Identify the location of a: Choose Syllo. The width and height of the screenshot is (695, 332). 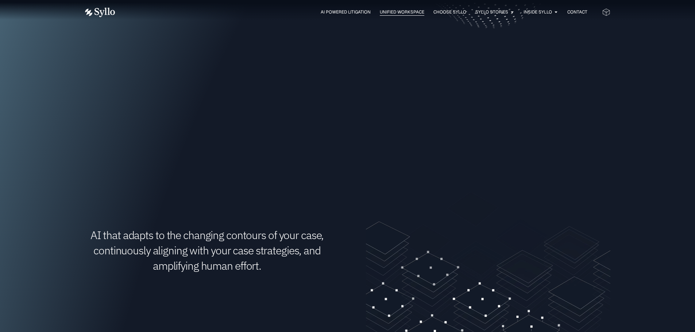
(450, 12).